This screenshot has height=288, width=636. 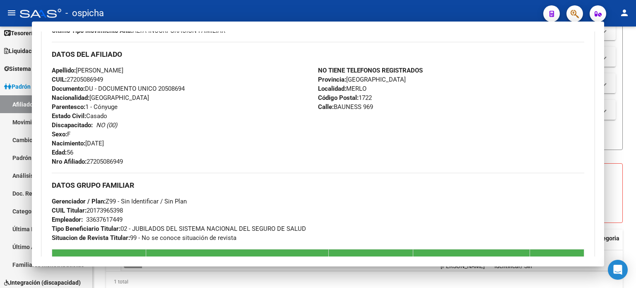 I want to click on strong: Código Postal:, so click(x=338, y=98).